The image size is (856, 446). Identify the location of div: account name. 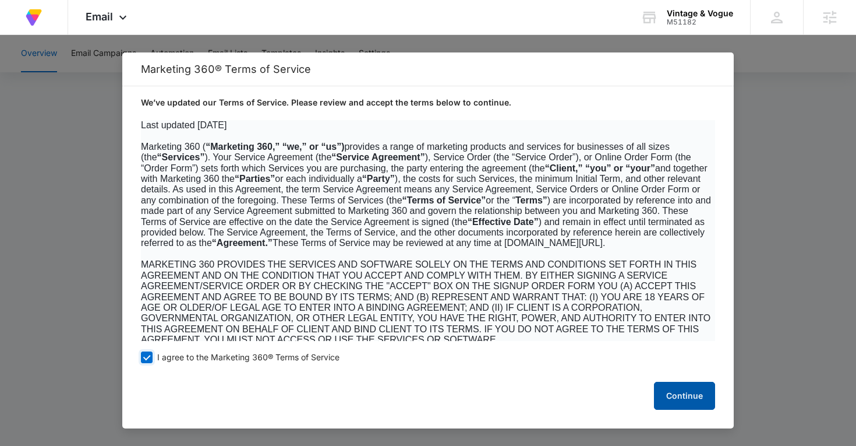
(700, 13).